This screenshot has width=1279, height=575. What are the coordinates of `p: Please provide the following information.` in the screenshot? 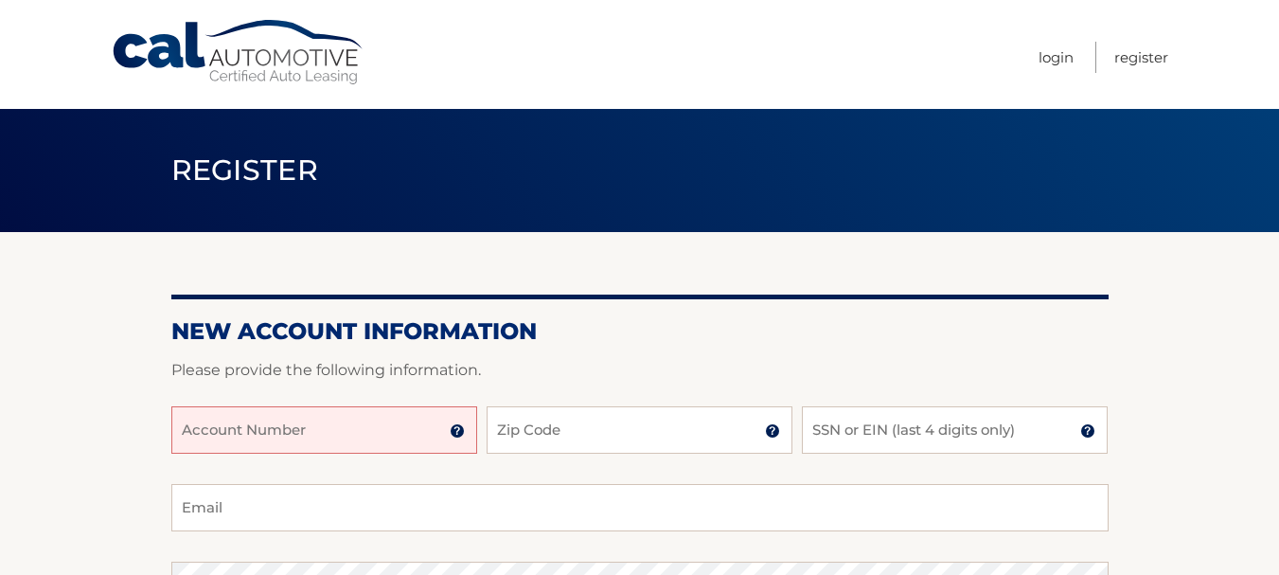 It's located at (640, 370).